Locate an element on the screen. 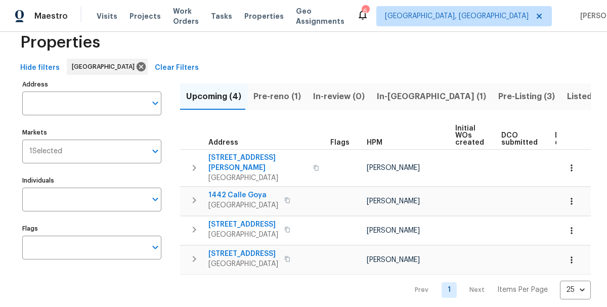  span: Projects is located at coordinates (145, 16).